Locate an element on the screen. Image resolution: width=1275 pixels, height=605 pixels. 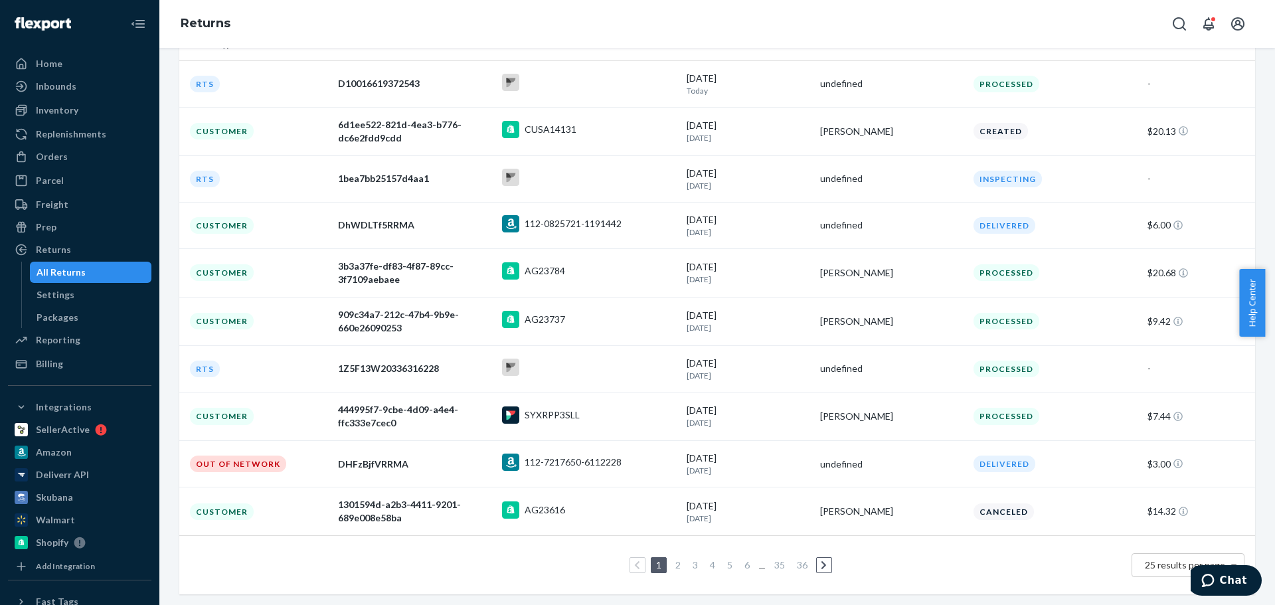
div: AG23616 is located at coordinates (544, 510).